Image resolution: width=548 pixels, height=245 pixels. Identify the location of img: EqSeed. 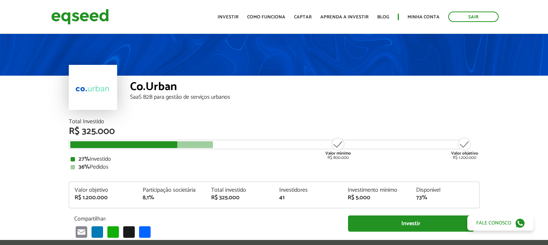
(80, 17).